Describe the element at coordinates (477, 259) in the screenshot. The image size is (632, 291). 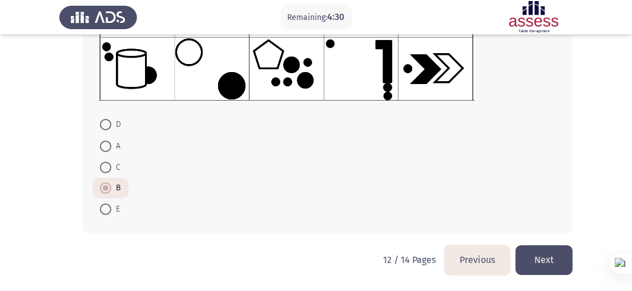
I see `button: load previous page` at that location.